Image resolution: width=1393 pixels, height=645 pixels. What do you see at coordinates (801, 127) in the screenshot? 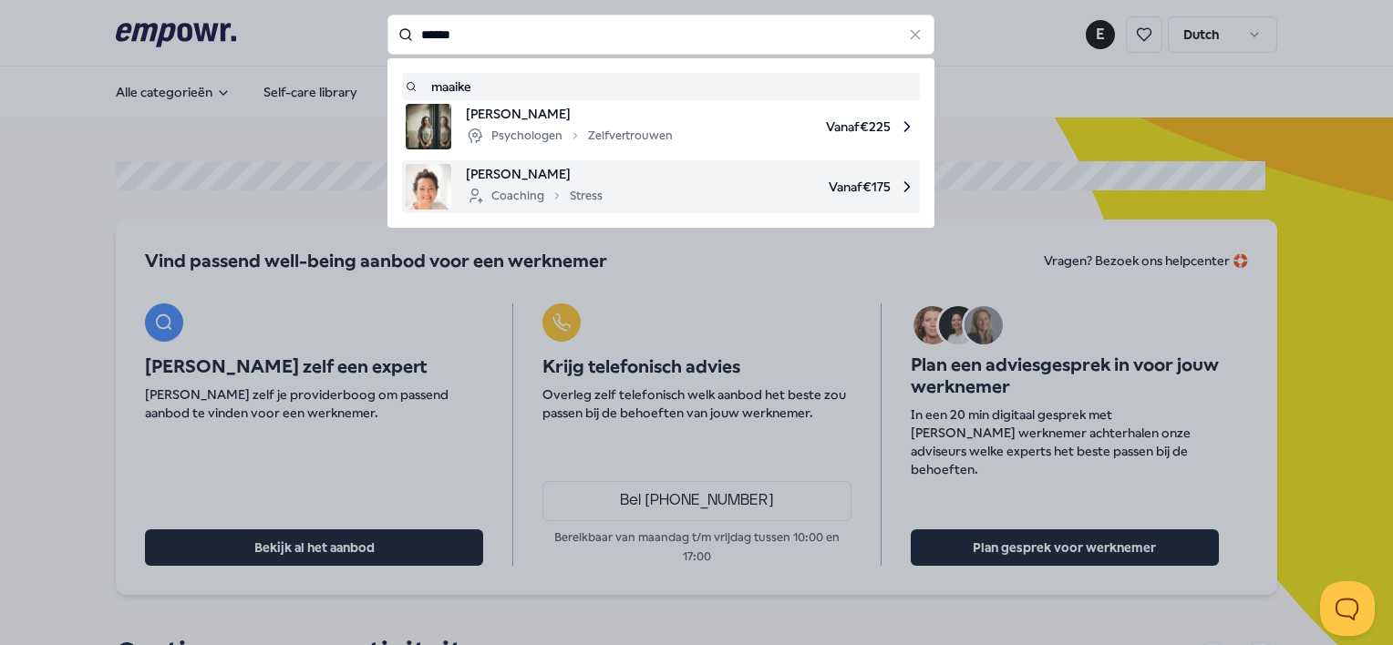
I see `span: Vanaf € 225` at bounding box center [801, 127].